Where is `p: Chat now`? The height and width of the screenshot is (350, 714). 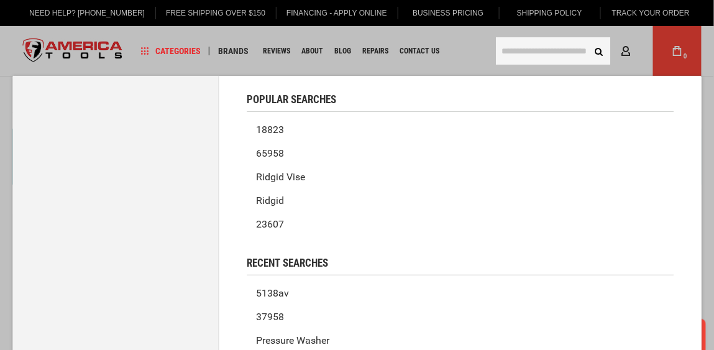 p: Chat now is located at coordinates (79, 24).